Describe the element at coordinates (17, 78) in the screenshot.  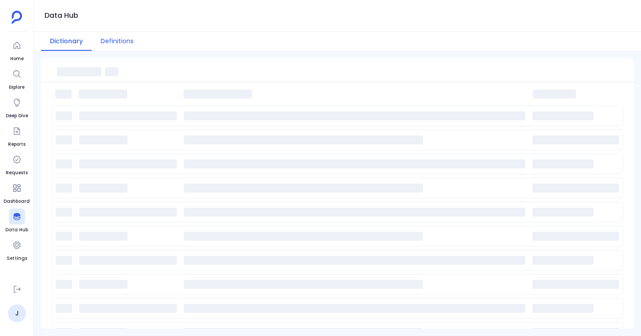
I see `a: Explore` at that location.